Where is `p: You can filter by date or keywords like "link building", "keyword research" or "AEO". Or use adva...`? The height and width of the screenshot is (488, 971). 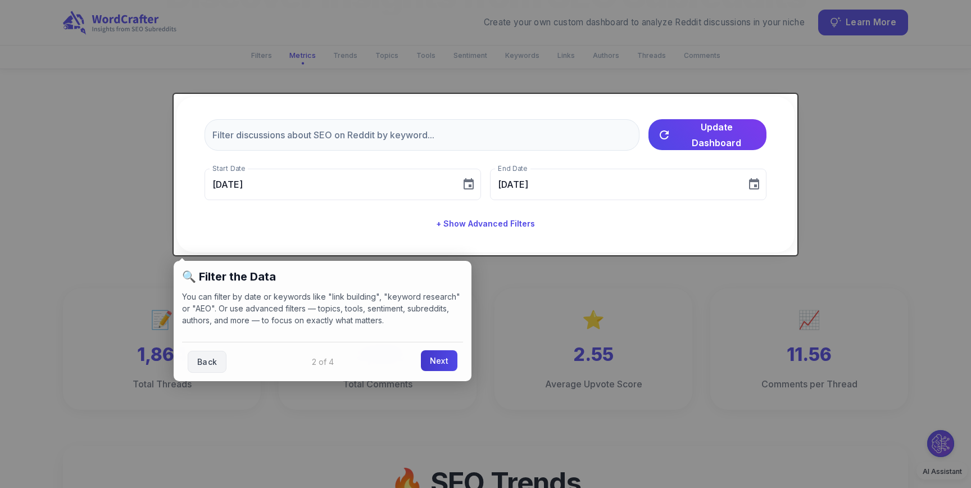
p: You can filter by date or keywords like "link building", "keyword research" or "AEO". Or use adva... is located at coordinates (322, 308).